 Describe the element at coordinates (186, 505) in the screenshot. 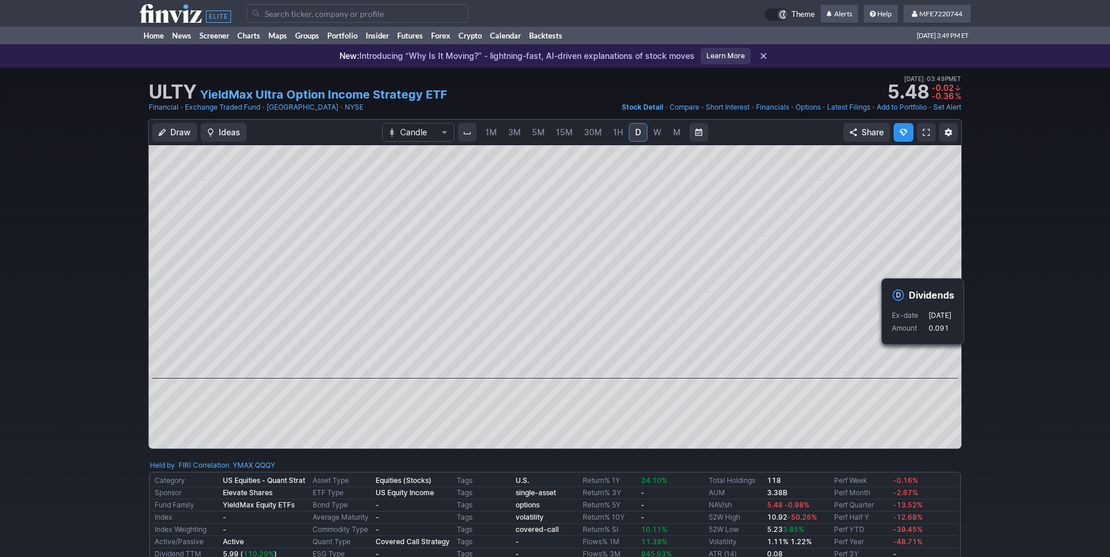

I see `td: Fund Family` at that location.